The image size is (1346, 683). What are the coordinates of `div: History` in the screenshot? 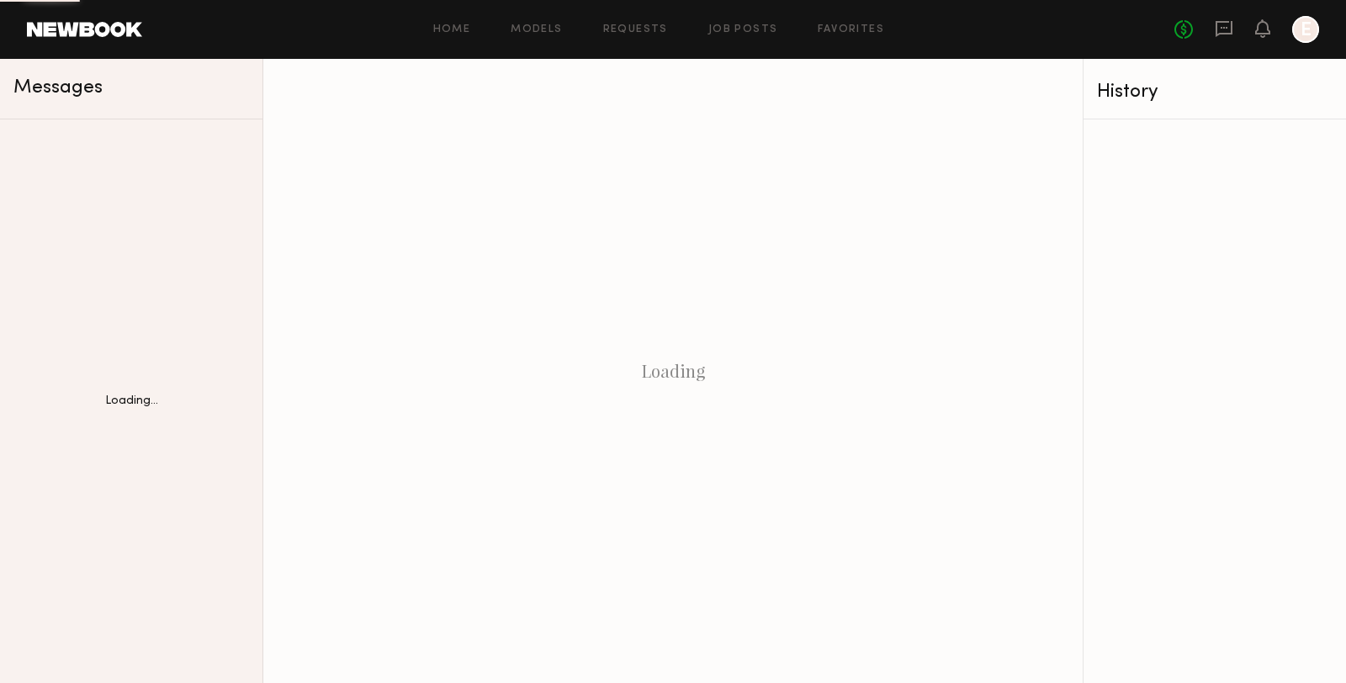 It's located at (1215, 92).